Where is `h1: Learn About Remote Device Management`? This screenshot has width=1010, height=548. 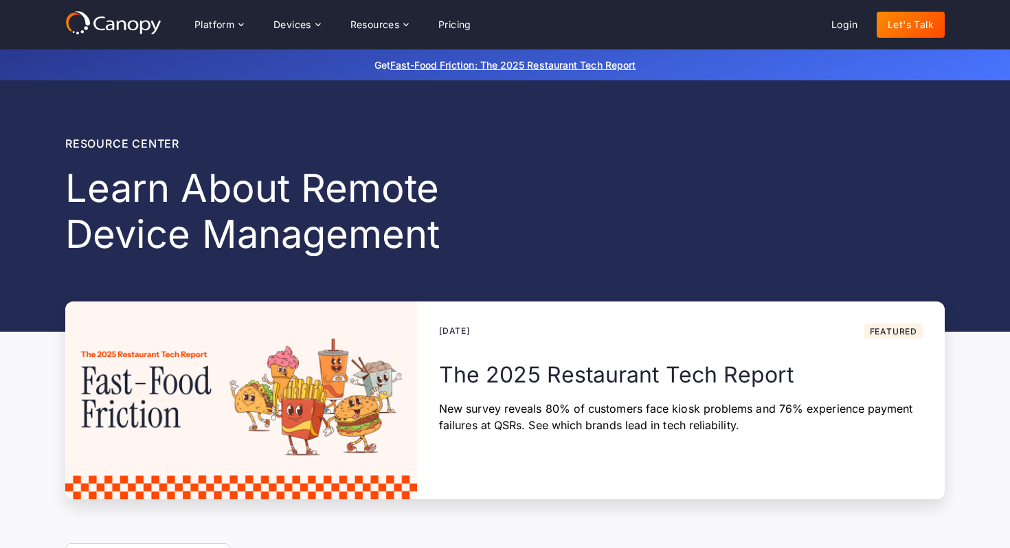 h1: Learn About Remote Device Management is located at coordinates (318, 212).